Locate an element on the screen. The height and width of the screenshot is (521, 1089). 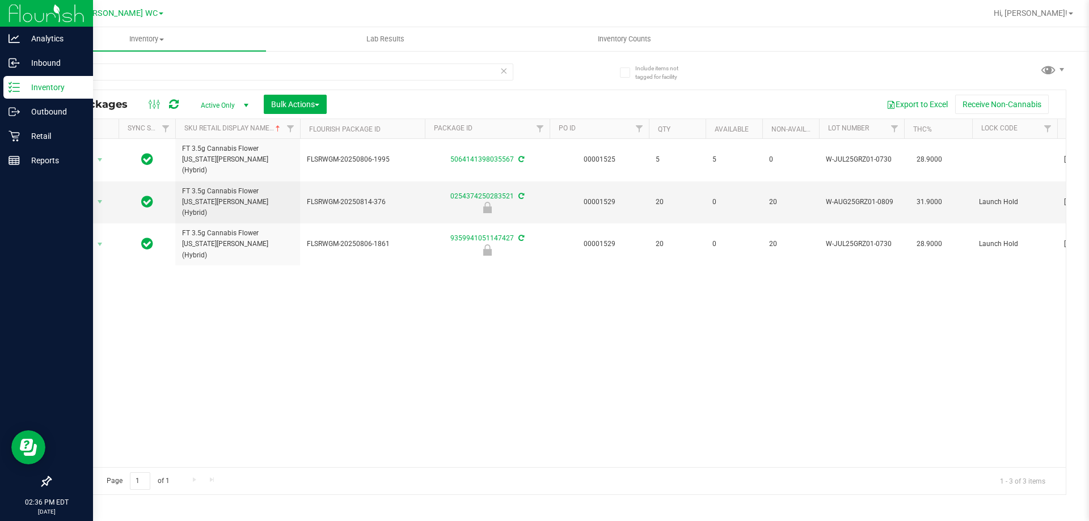
a: 00001525 is located at coordinates (599, 159).